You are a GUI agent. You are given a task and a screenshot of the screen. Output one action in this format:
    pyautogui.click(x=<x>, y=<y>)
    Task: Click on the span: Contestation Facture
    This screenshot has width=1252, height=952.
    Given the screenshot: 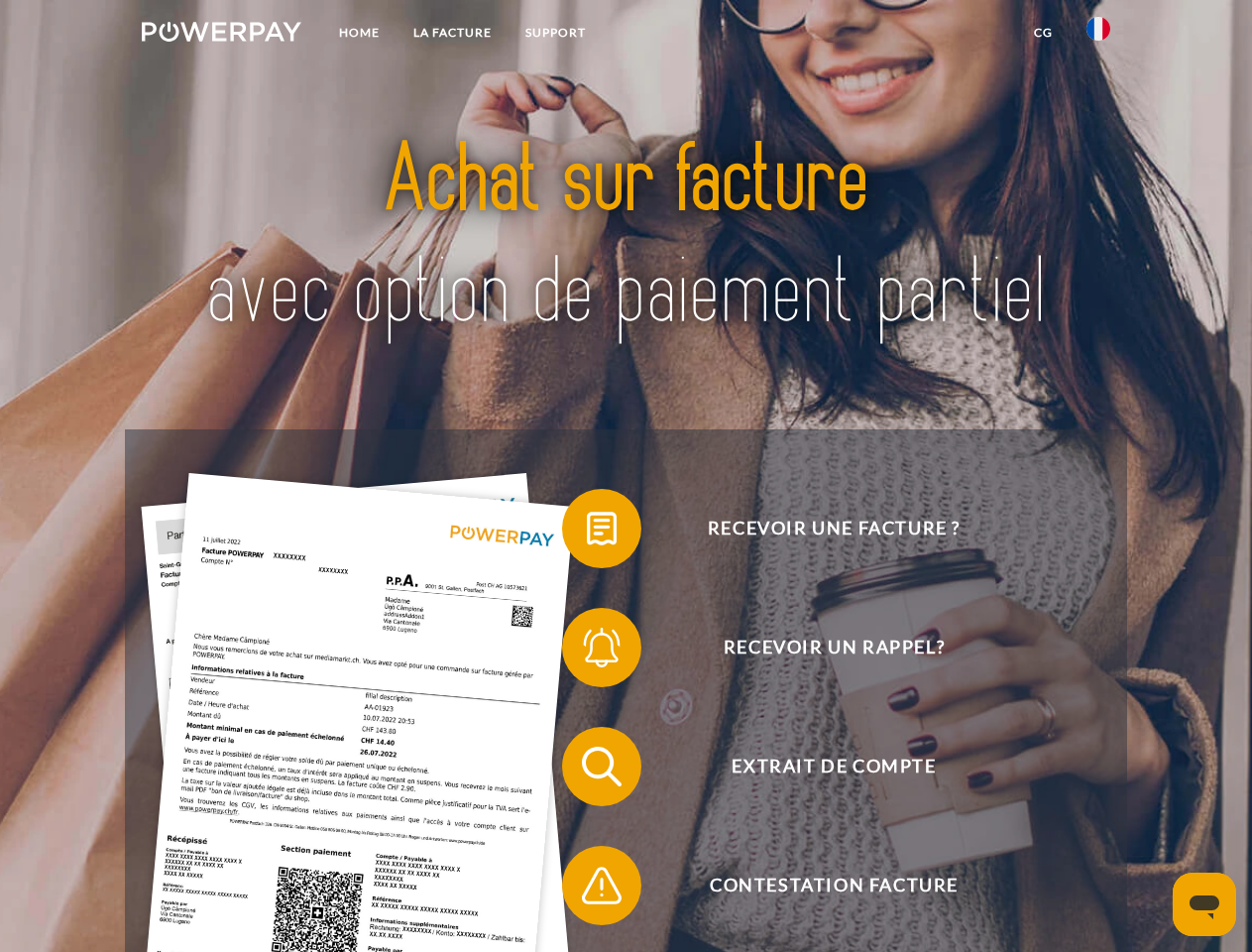 What is the action you would take?
    pyautogui.click(x=834, y=885)
    